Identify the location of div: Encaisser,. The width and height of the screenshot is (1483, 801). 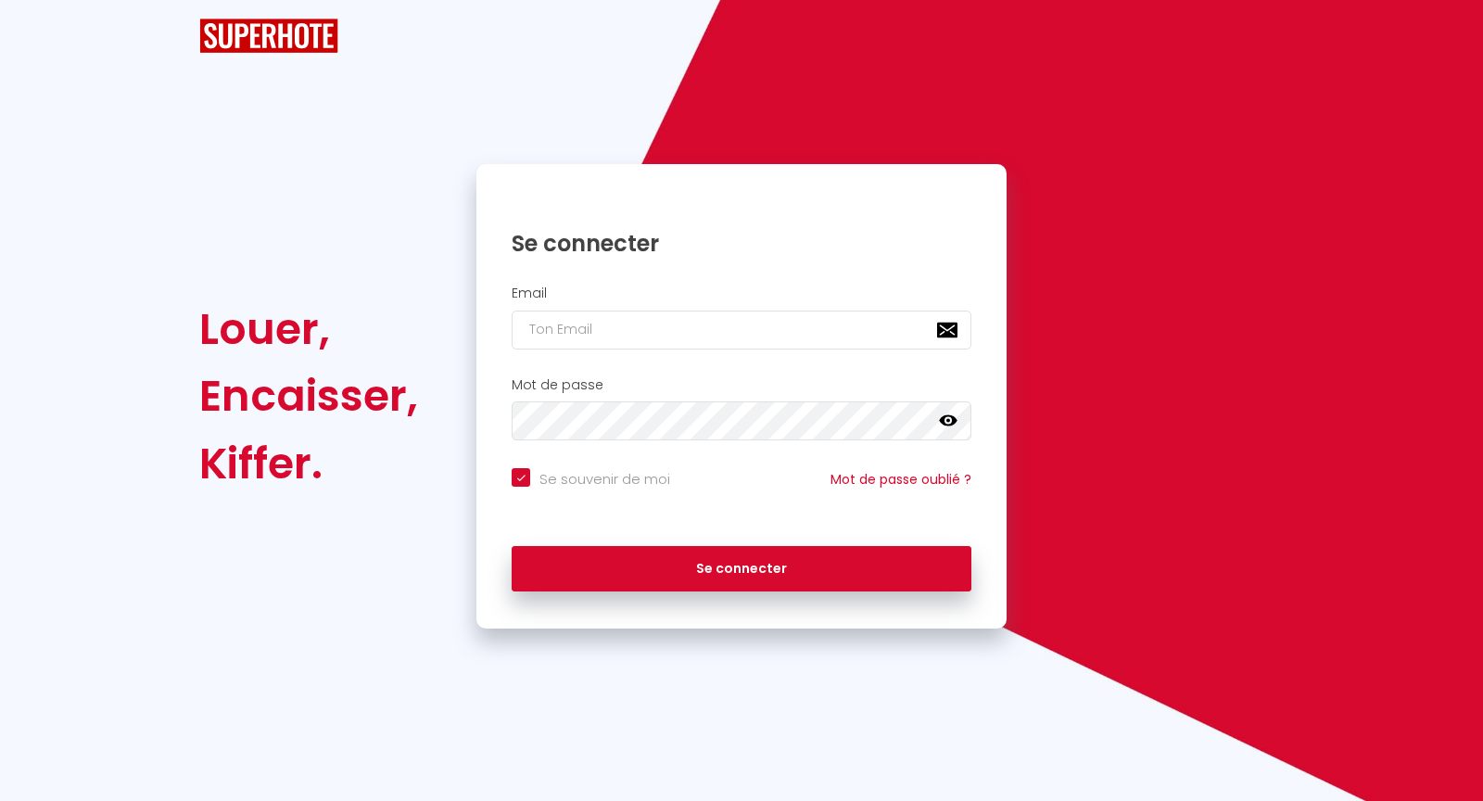
(309, 396).